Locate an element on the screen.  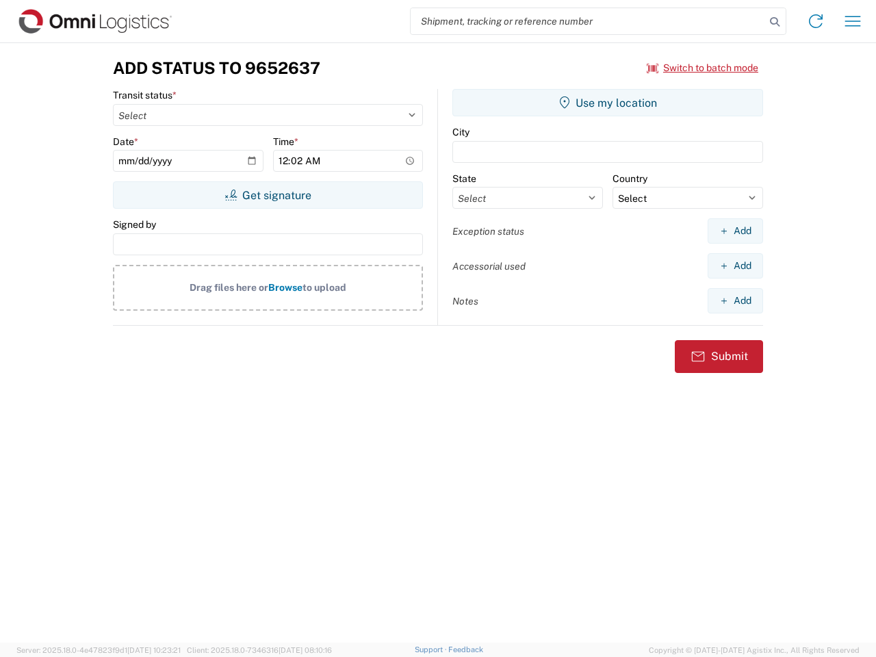
label: State is located at coordinates (464, 179).